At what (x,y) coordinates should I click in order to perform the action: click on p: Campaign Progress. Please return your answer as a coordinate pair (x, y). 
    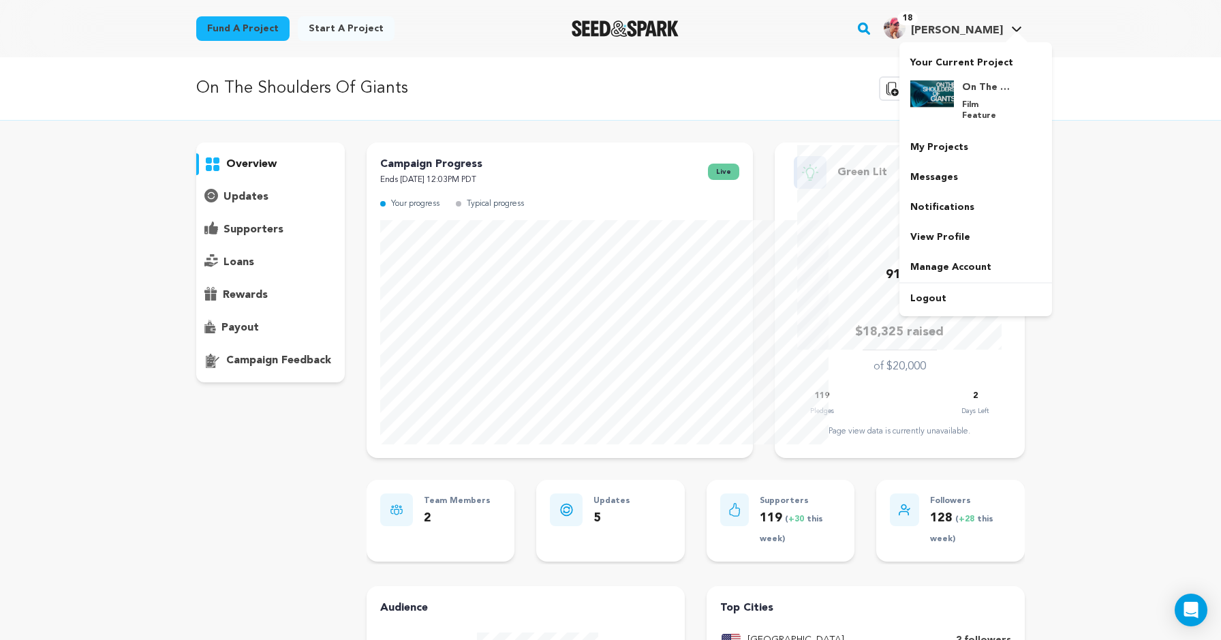
    Looking at the image, I should click on (431, 164).